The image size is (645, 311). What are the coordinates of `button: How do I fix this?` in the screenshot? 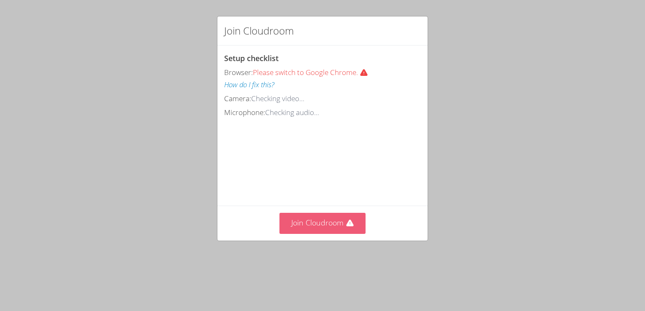 It's located at (249, 85).